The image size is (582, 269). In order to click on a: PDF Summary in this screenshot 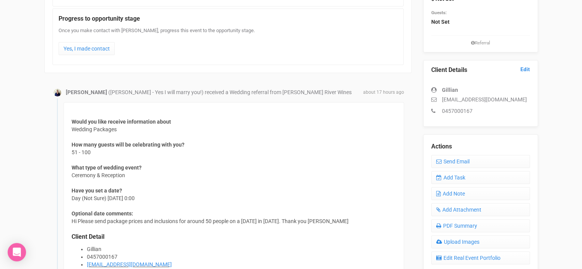, I will do `click(480, 226)`.